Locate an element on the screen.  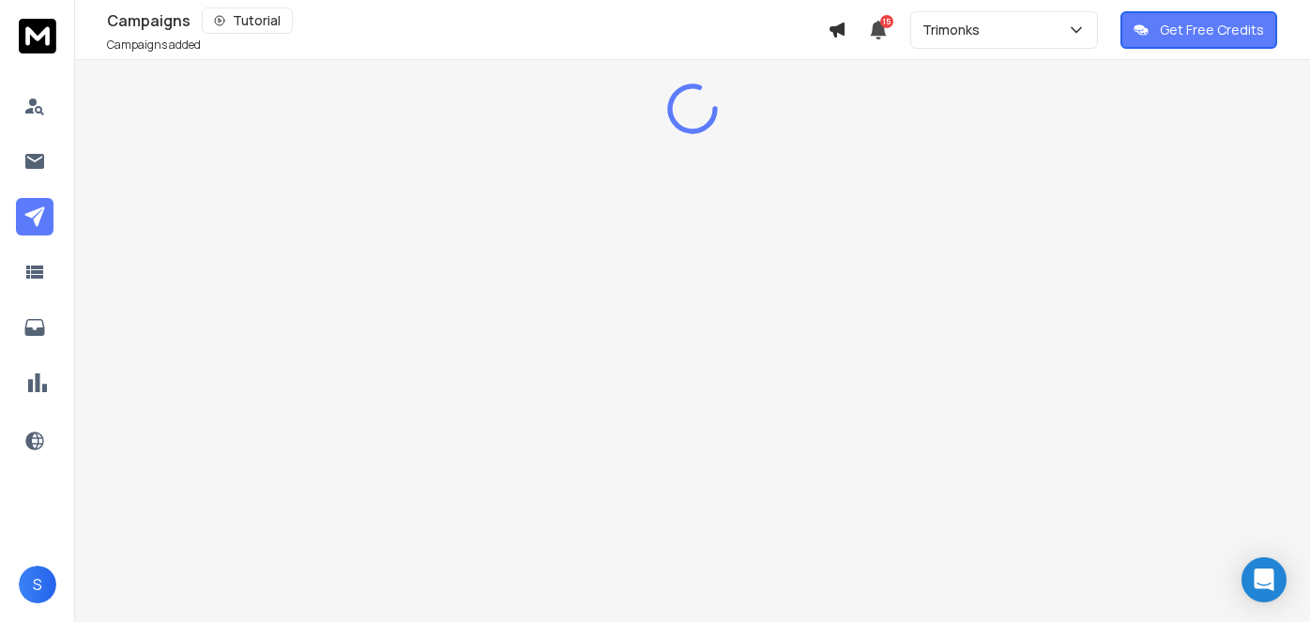
button: S is located at coordinates (38, 585).